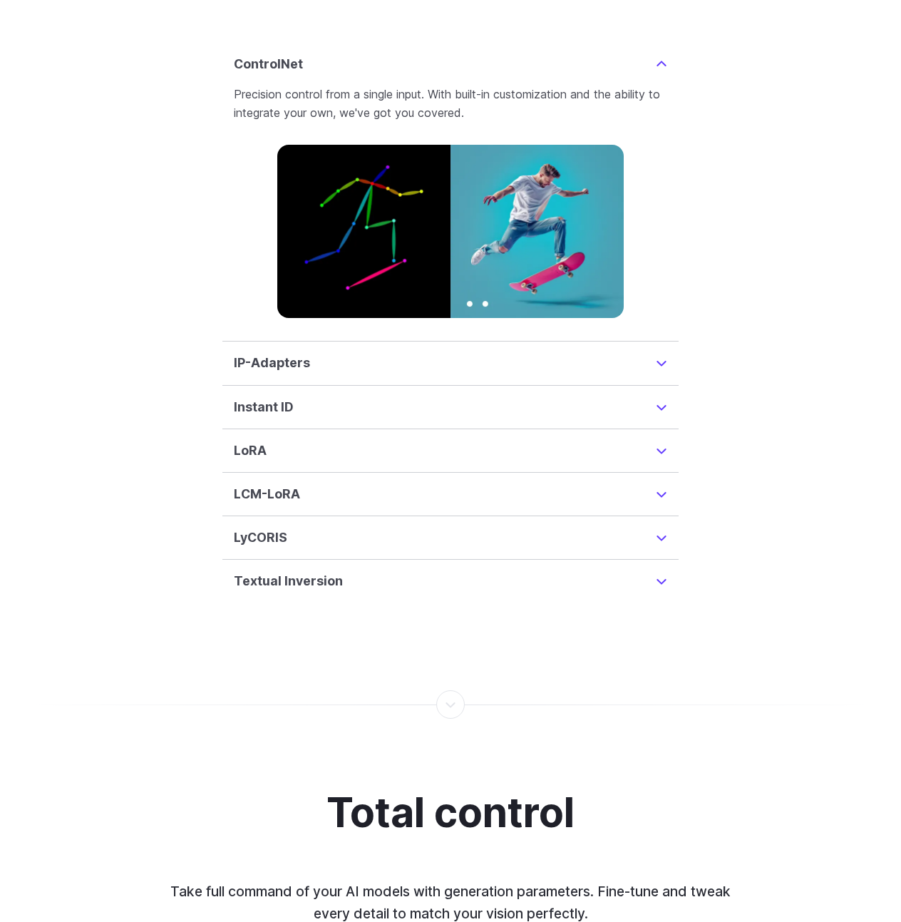 The image size is (901, 922). Describe the element at coordinates (267, 494) in the screenshot. I see `h3: LCM-LoRA` at that location.